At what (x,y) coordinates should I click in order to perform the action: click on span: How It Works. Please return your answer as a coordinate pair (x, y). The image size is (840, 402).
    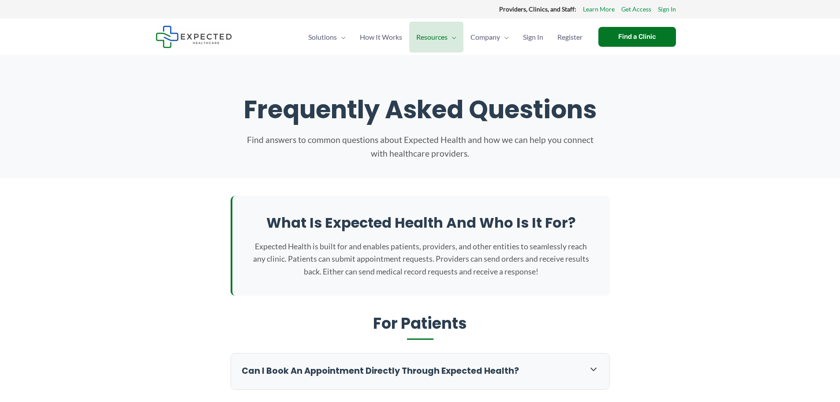
    Looking at the image, I should click on (381, 37).